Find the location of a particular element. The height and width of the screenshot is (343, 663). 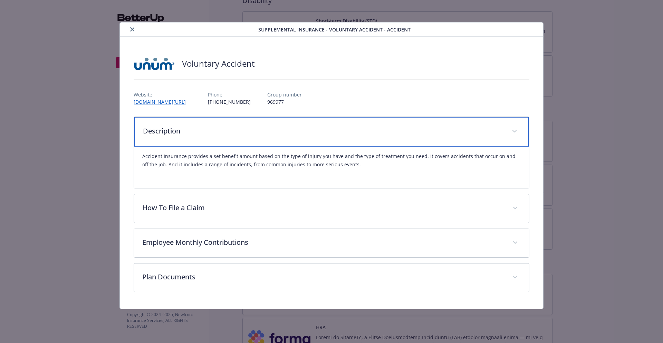

p: Description is located at coordinates (323, 131).